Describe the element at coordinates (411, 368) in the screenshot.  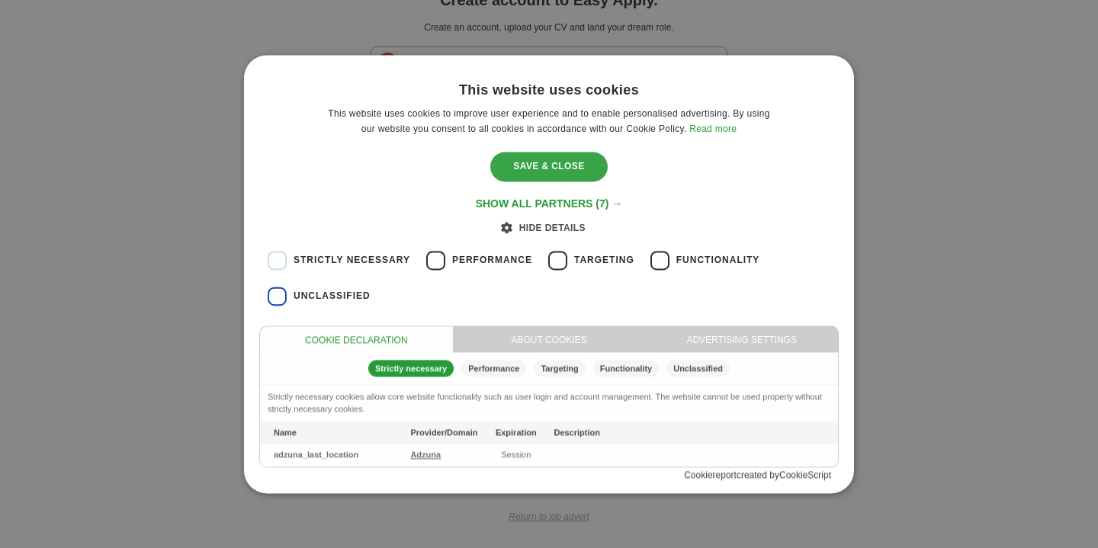
I see `div: Strictly necessary` at that location.